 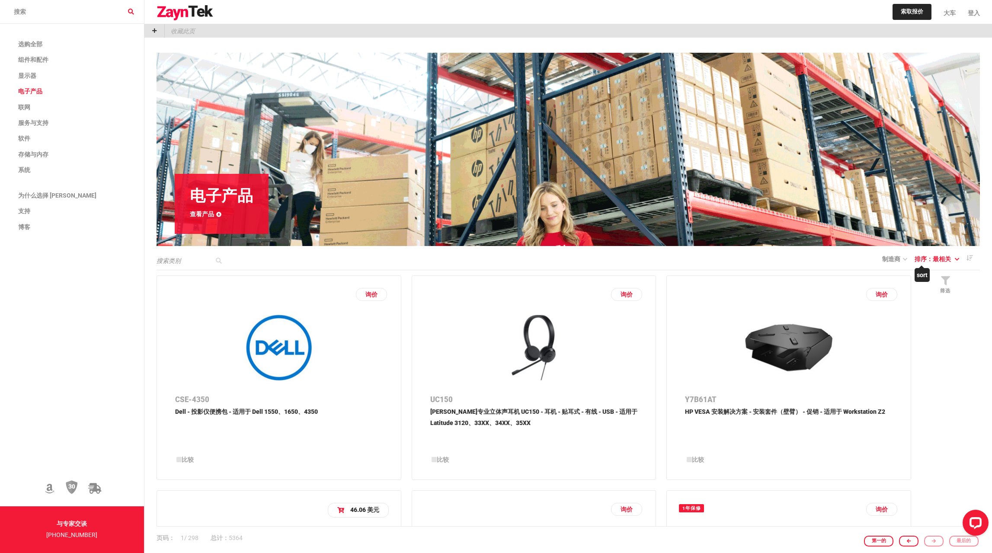 I want to click on font: 制造商, so click(x=892, y=259).